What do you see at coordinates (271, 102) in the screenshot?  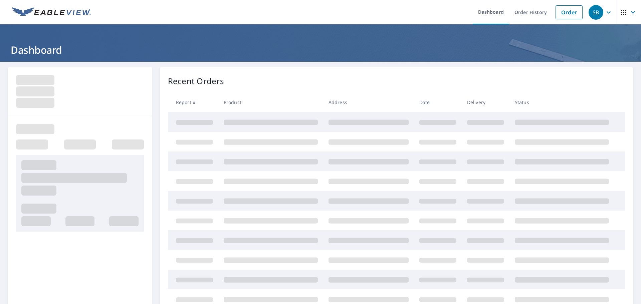 I see `th: Product` at bounding box center [271, 102].